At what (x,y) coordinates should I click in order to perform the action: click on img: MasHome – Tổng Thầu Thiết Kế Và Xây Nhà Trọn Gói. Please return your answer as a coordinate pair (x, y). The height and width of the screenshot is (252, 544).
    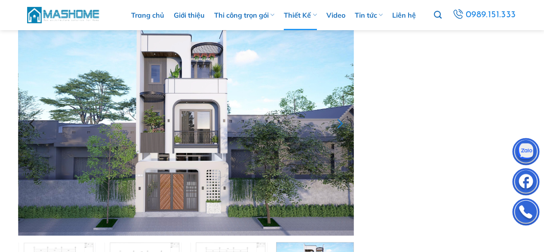
    Looking at the image, I should click on (64, 15).